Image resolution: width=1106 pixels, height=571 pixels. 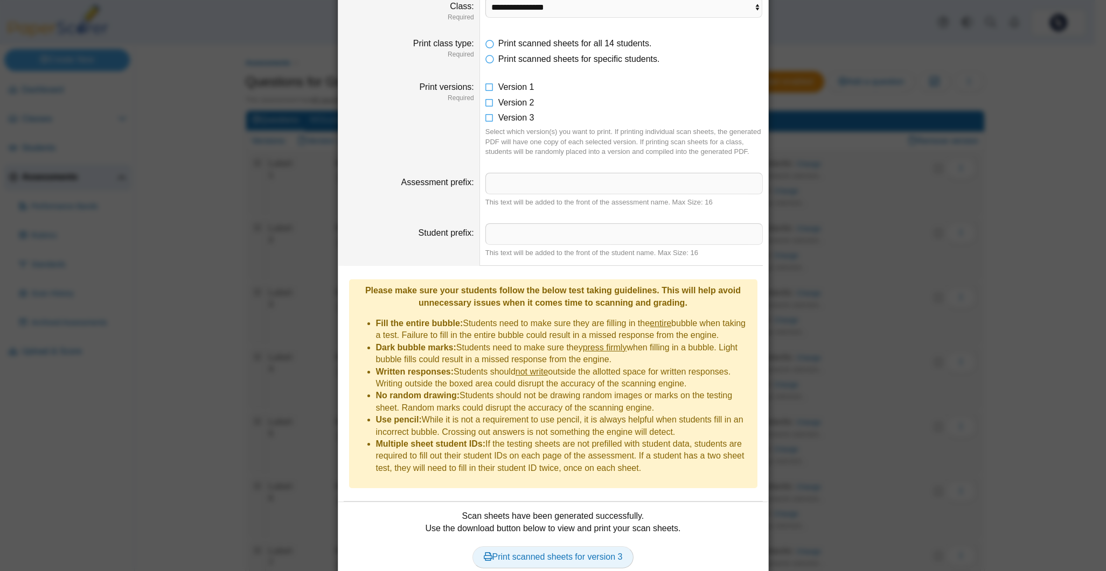 I want to click on span: Version 1, so click(x=516, y=87).